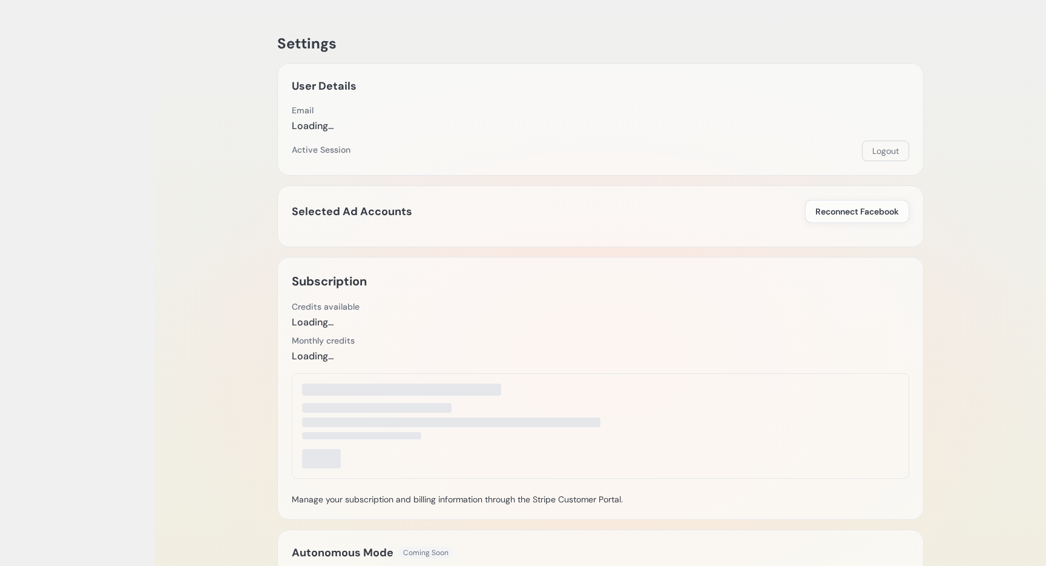 The image size is (1046, 566). What do you see at coordinates (321, 150) in the screenshot?
I see `div: Active Session` at bounding box center [321, 150].